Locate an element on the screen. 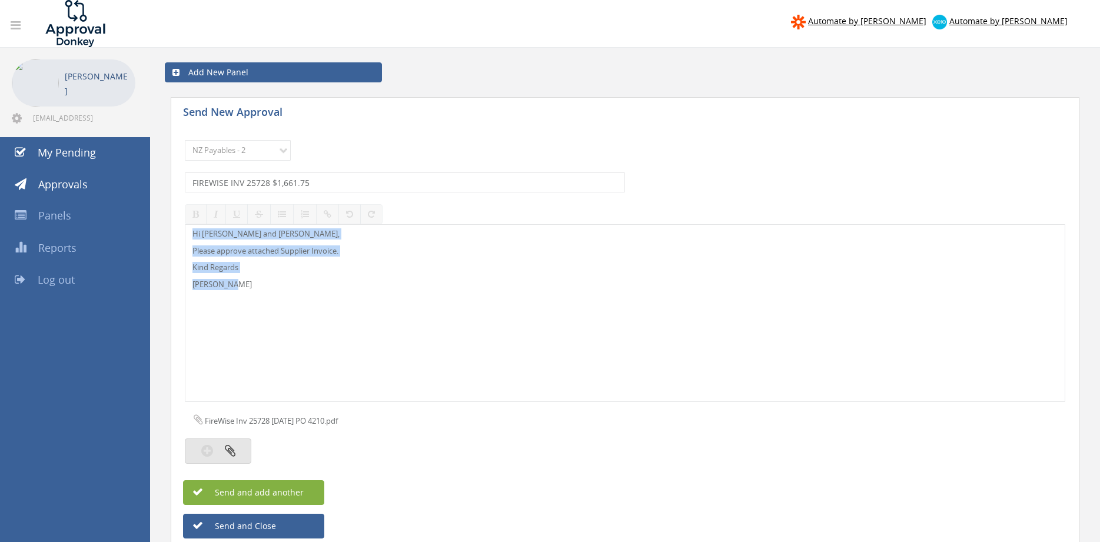 This screenshot has height=542, width=1100. button: Send and add another is located at coordinates (254, 493).